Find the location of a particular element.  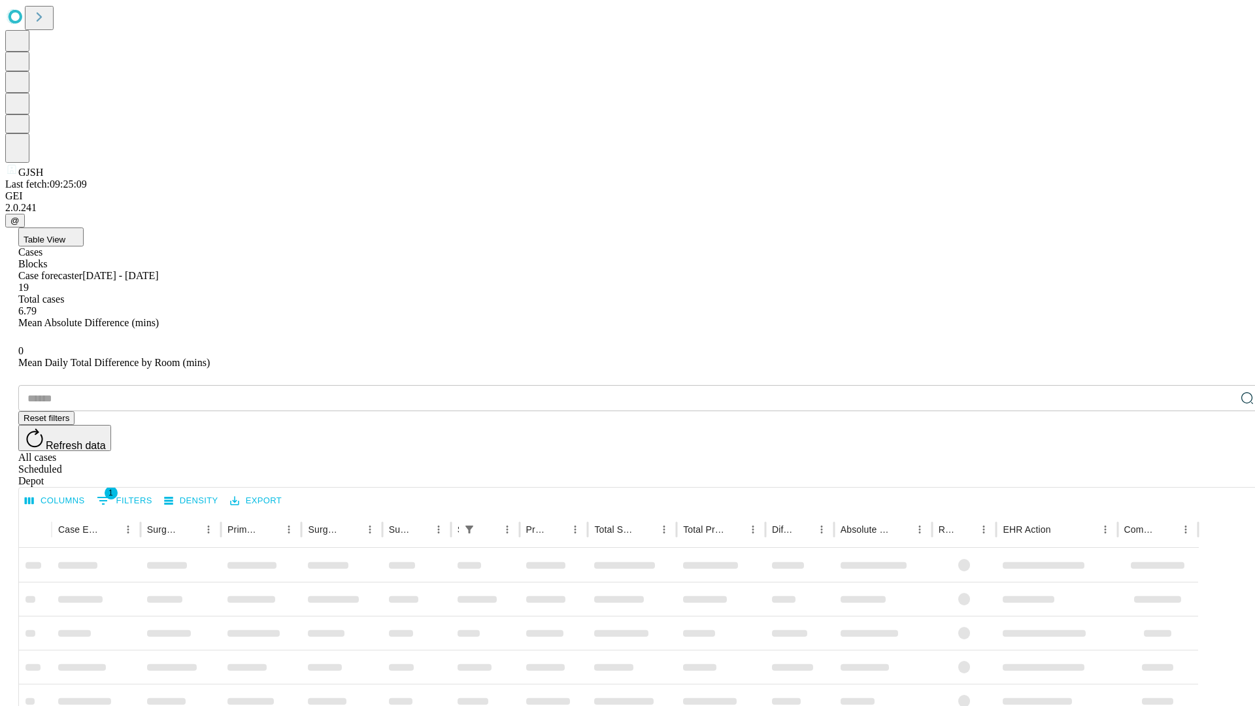

span: GJSH is located at coordinates (31, 172).